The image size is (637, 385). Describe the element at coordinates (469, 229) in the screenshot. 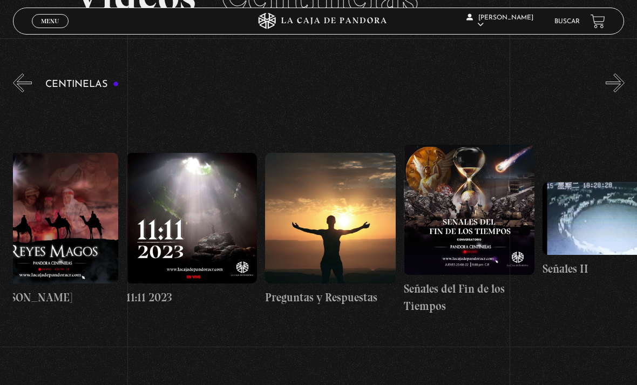

I see `a: Señales del Fin de los Tiempos` at that location.